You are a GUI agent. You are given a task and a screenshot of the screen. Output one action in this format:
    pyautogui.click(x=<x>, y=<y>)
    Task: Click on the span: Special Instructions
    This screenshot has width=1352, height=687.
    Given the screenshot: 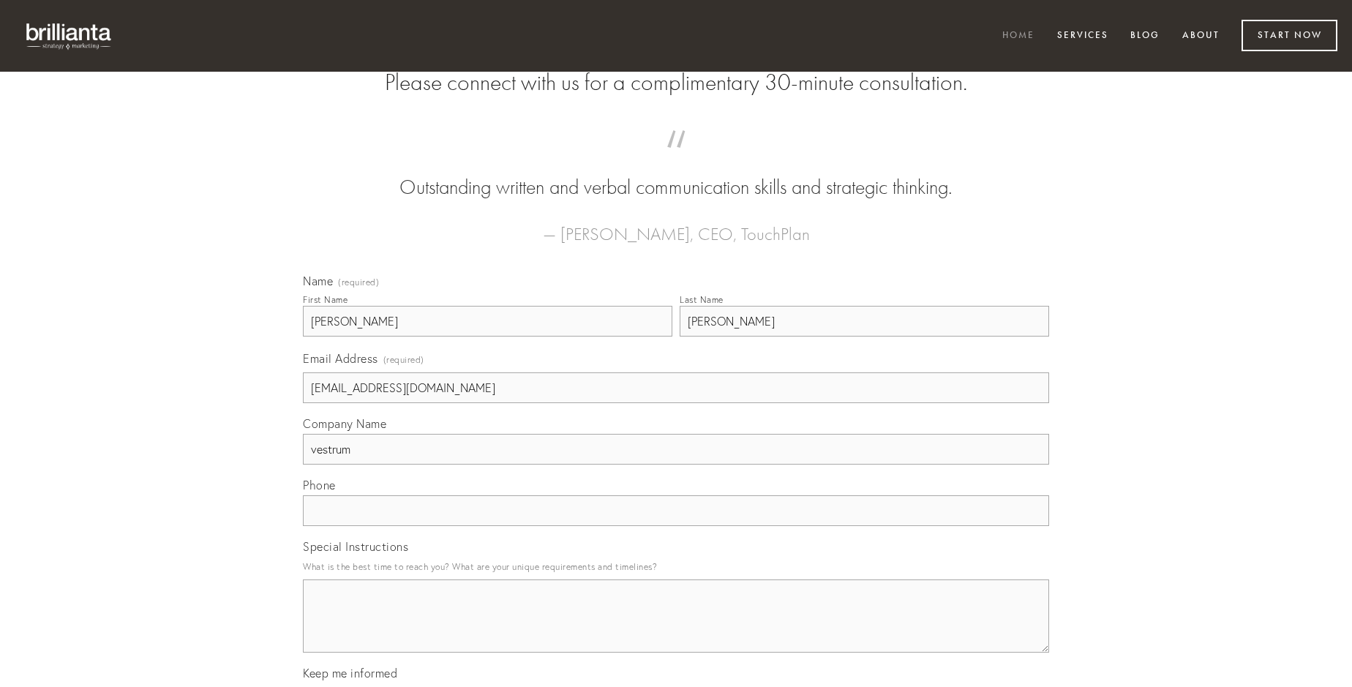 What is the action you would take?
    pyautogui.click(x=356, y=547)
    